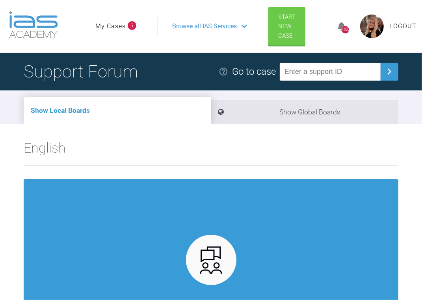 This screenshot has height=300, width=422. What do you see at coordinates (81, 72) in the screenshot?
I see `h1: Support Forum` at bounding box center [81, 72].